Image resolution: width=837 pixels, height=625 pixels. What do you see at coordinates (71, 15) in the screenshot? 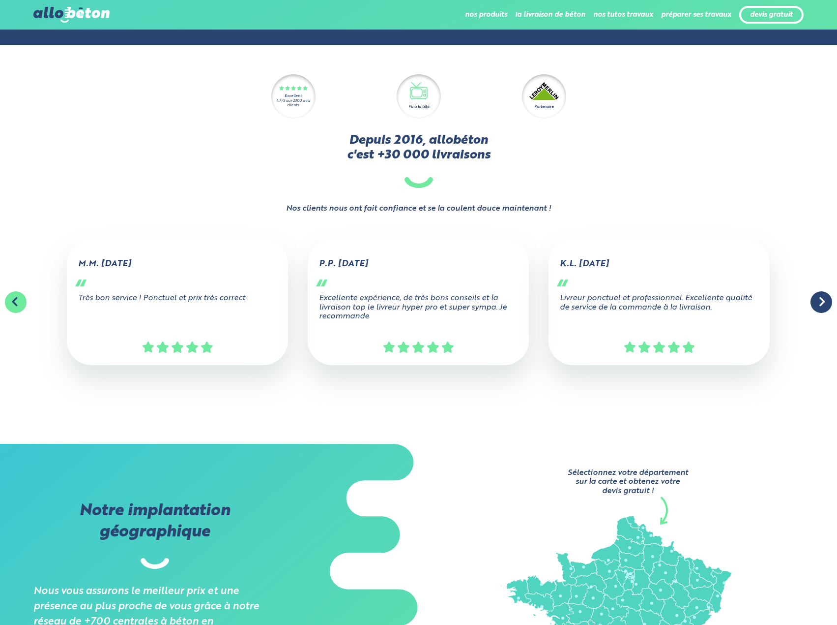
I see `img: allobéton` at bounding box center [71, 15].